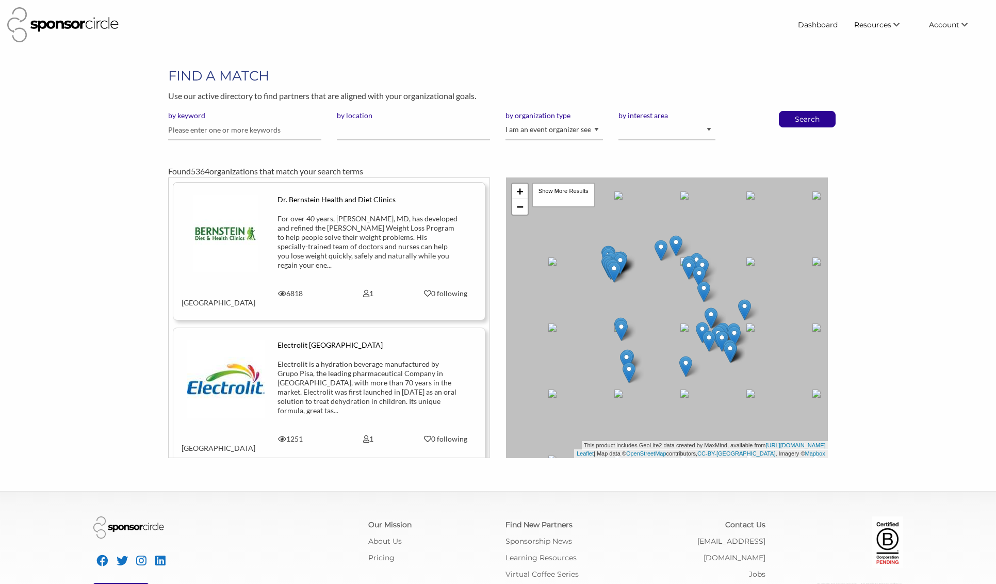 Image resolution: width=996 pixels, height=584 pixels. I want to click on label: by interest area, so click(667, 115).